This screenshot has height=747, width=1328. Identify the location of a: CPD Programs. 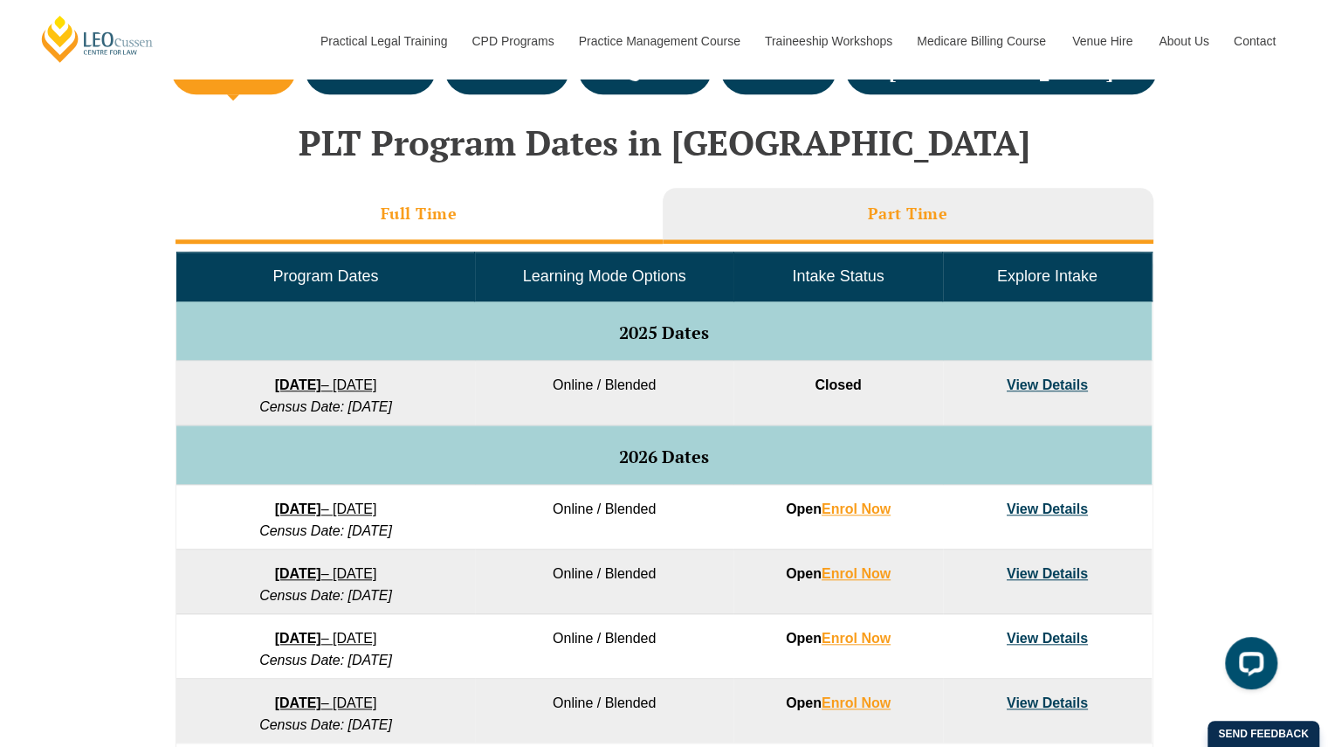
(512, 41).